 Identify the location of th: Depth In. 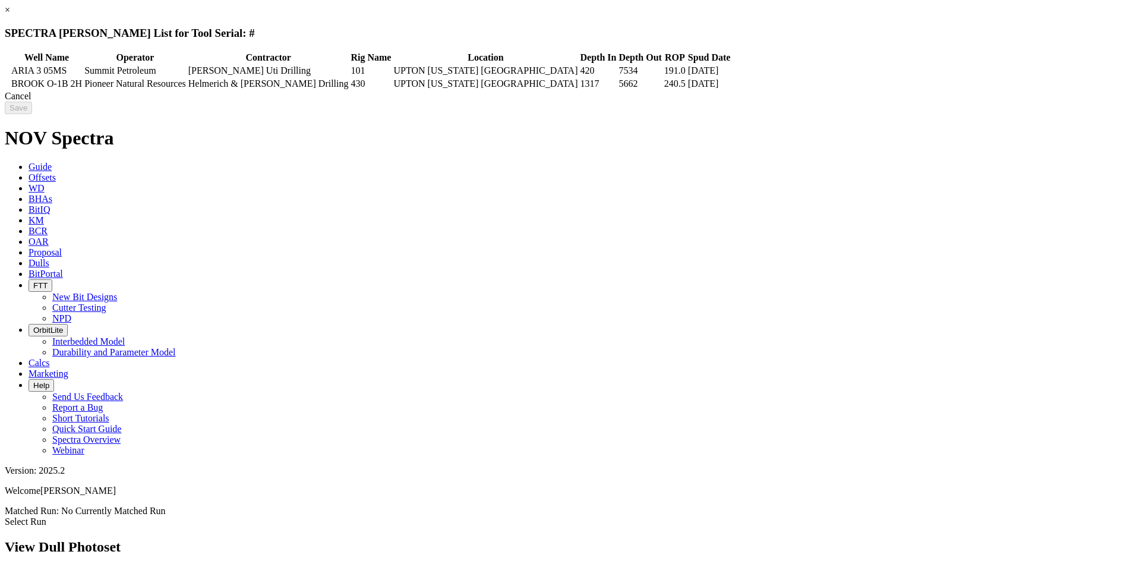
(598, 58).